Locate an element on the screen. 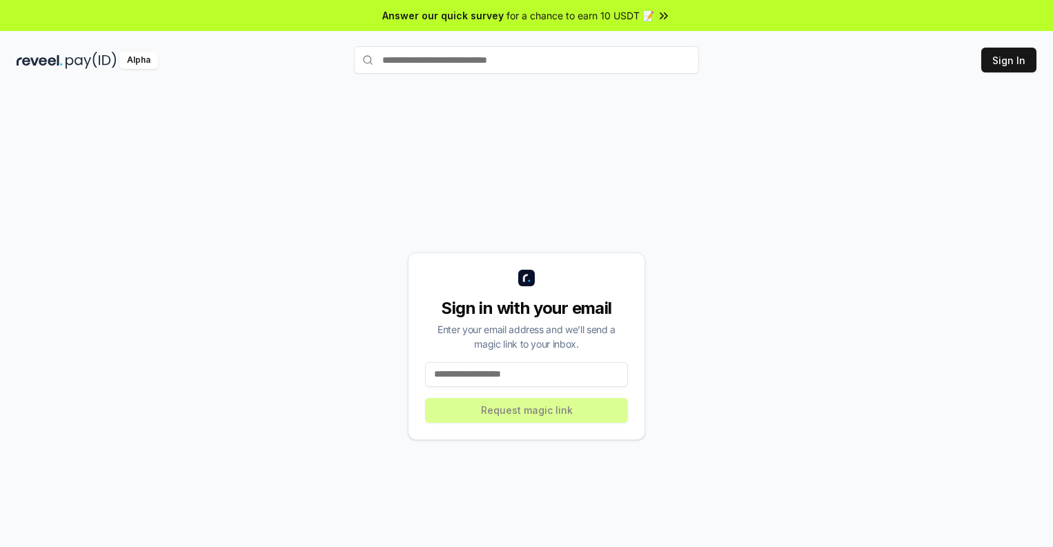 This screenshot has width=1053, height=547. img: logo_small is located at coordinates (526, 278).